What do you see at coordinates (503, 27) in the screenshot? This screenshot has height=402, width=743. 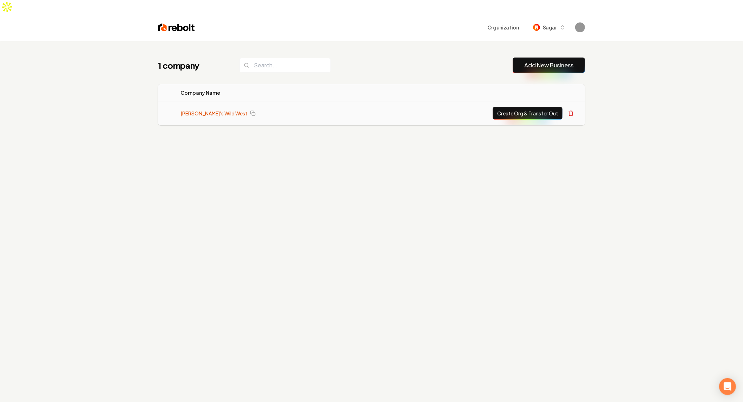 I see `button: Organization` at bounding box center [503, 27].